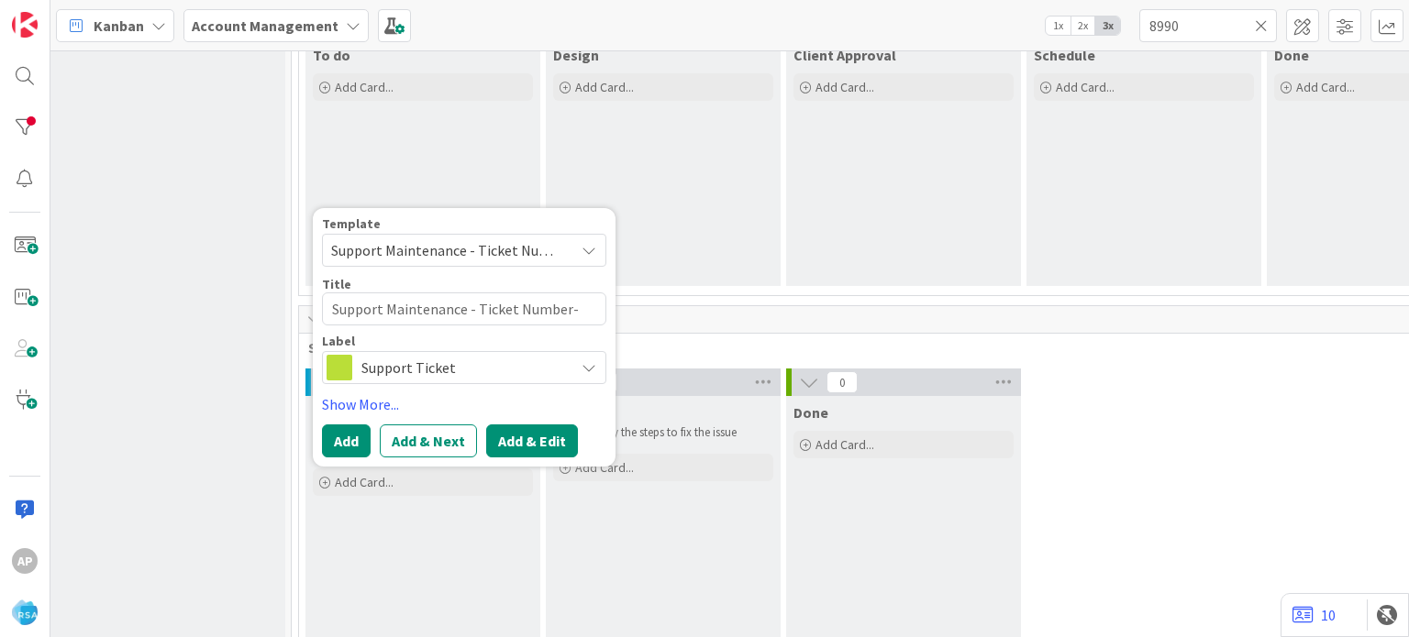 The width and height of the screenshot is (1409, 637). I want to click on a: 10, so click(1313, 615).